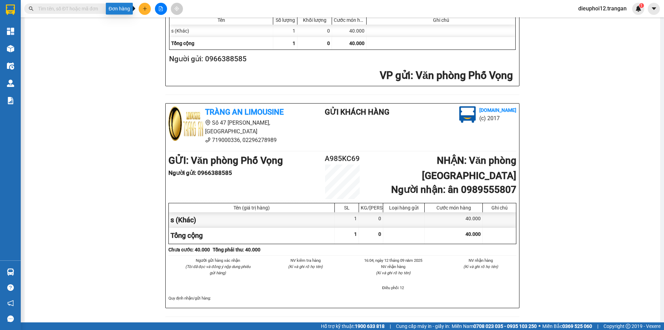 The height and width of the screenshot is (330, 664). I want to click on span: Cung cấp máy in - giấy in:, so click(423, 326).